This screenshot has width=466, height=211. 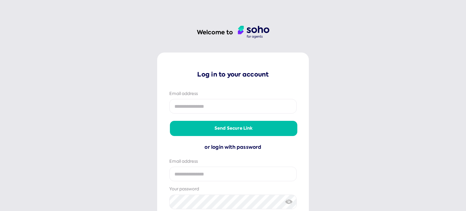 I want to click on img: eye-crossed.svg, so click(x=289, y=201).